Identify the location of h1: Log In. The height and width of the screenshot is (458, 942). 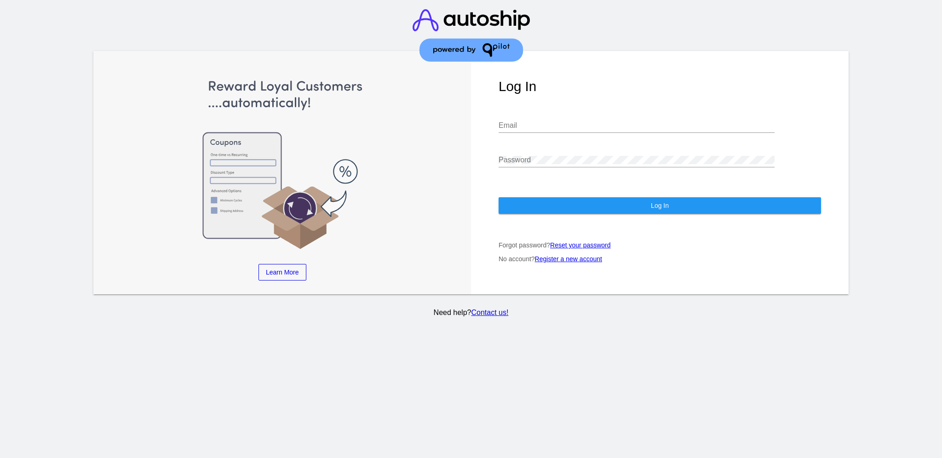
(660, 86).